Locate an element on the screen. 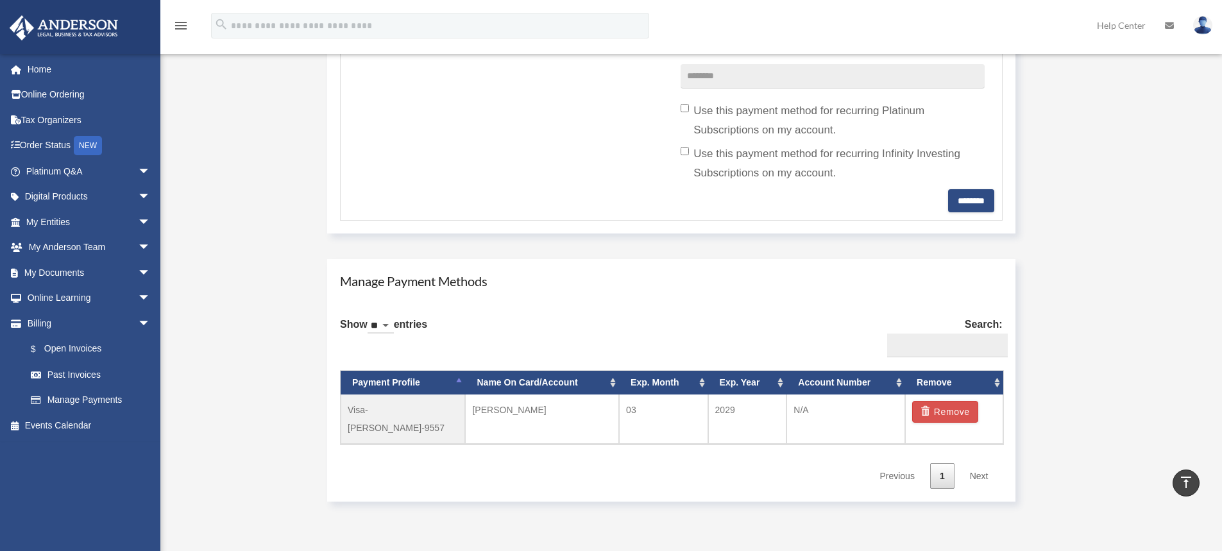 Image resolution: width=1222 pixels, height=551 pixels. i: search is located at coordinates (221, 24).